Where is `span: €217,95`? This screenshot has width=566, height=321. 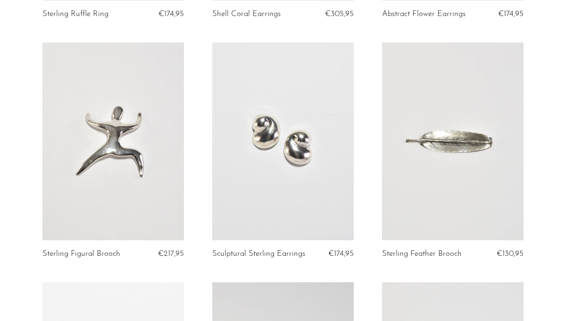
span: €217,95 is located at coordinates (171, 253).